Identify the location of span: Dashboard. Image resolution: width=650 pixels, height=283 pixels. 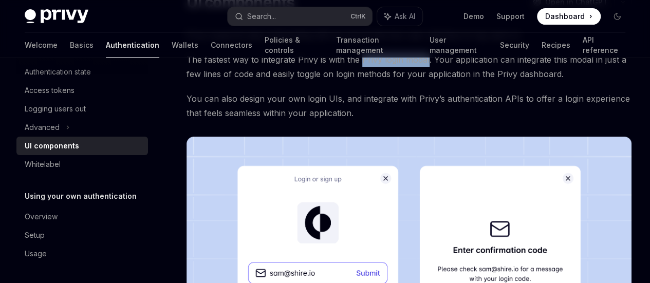
(565, 16).